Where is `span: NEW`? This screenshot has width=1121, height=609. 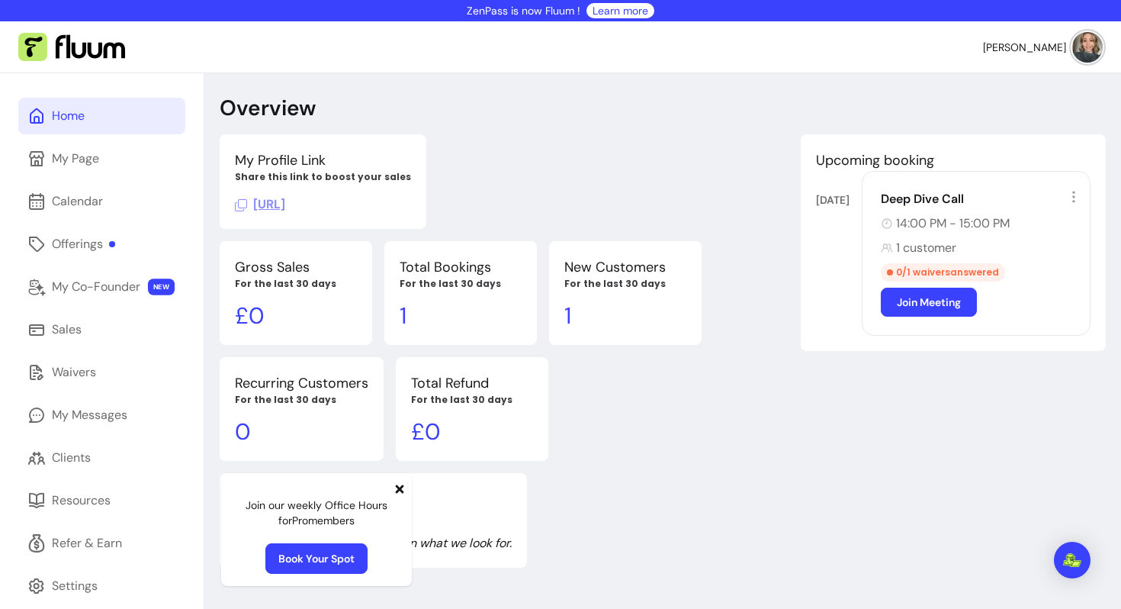
span: NEW is located at coordinates (161, 287).